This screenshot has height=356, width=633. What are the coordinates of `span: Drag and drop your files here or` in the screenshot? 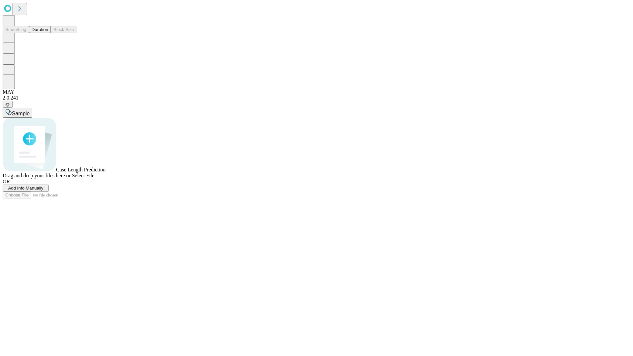 It's located at (37, 176).